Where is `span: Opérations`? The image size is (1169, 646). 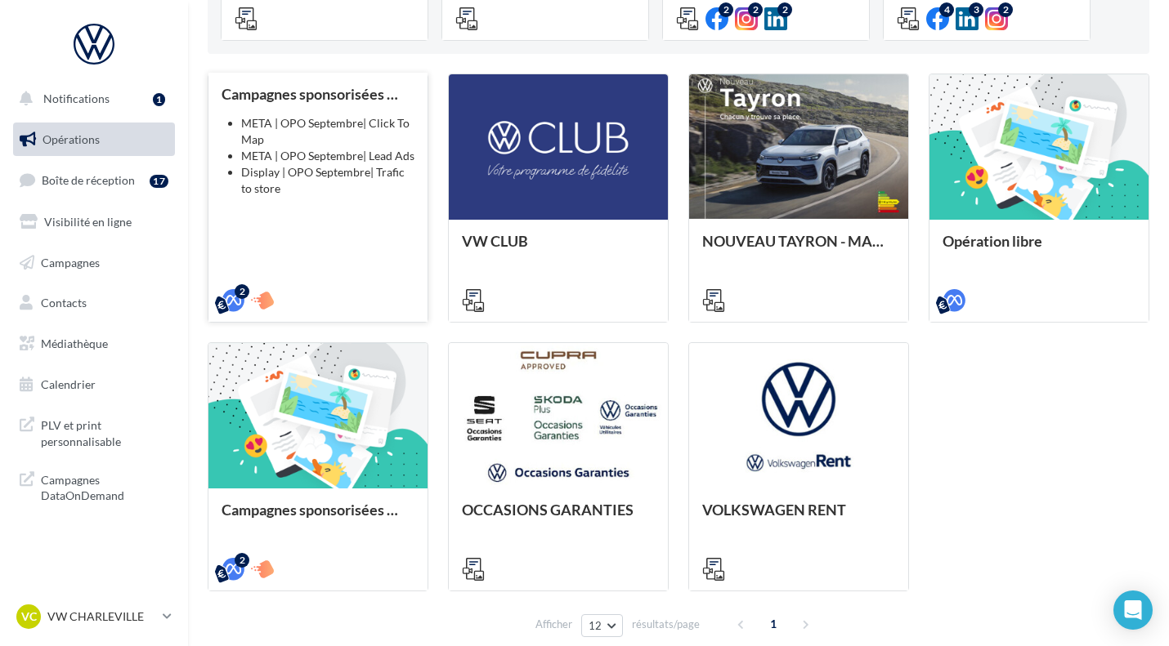
span: Opérations is located at coordinates (71, 139).